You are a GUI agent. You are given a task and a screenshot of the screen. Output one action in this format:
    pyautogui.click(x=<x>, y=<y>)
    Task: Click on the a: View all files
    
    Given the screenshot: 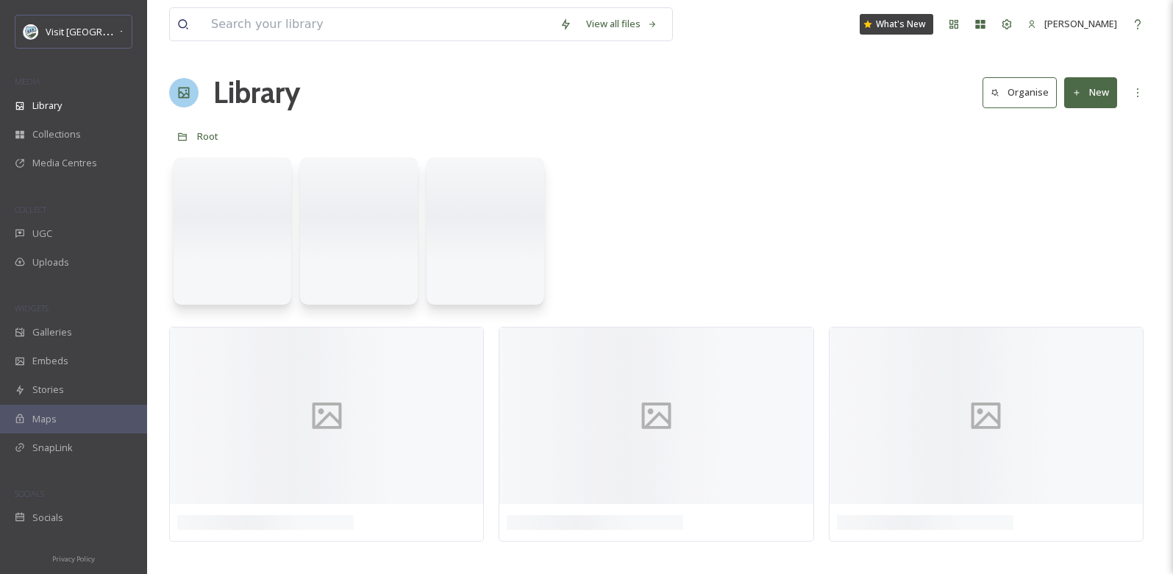 What is the action you would take?
    pyautogui.click(x=622, y=24)
    